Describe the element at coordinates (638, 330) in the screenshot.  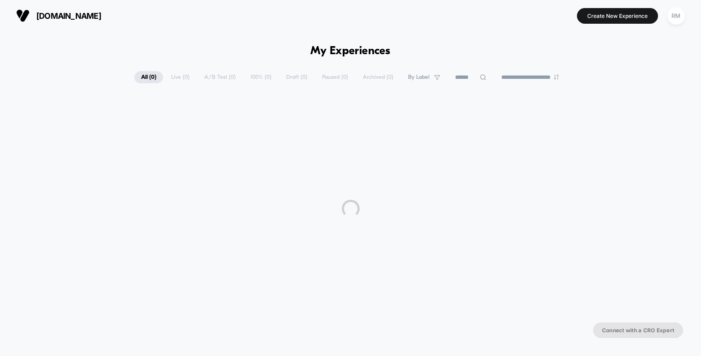
I see `button: Connect with a CRO Expert` at that location.